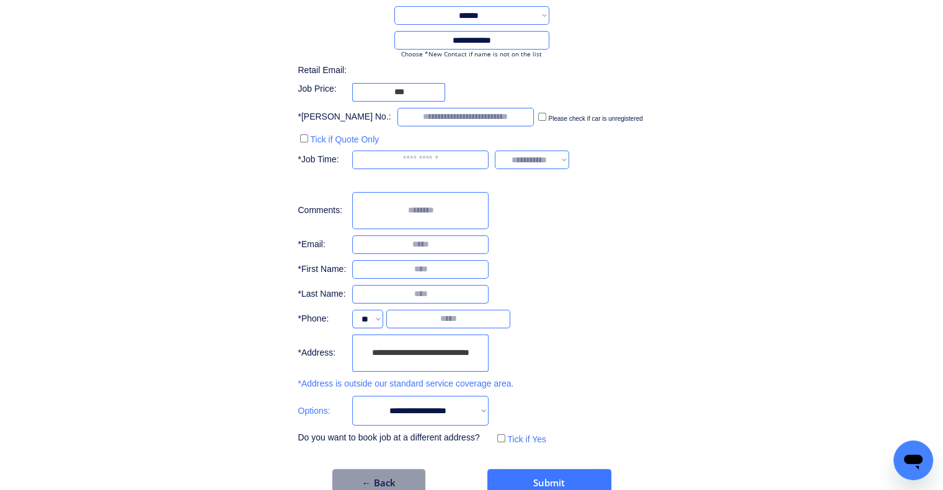 The image size is (943, 490). Describe the element at coordinates (322, 160) in the screenshot. I see `div: *Job Time:` at that location.